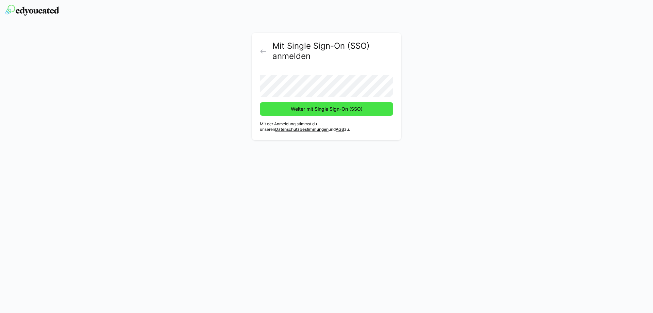 The height and width of the screenshot is (313, 653). What do you see at coordinates (333, 51) in the screenshot?
I see `h2: Mit Single Sign-On (SSO) anmelden` at bounding box center [333, 51].